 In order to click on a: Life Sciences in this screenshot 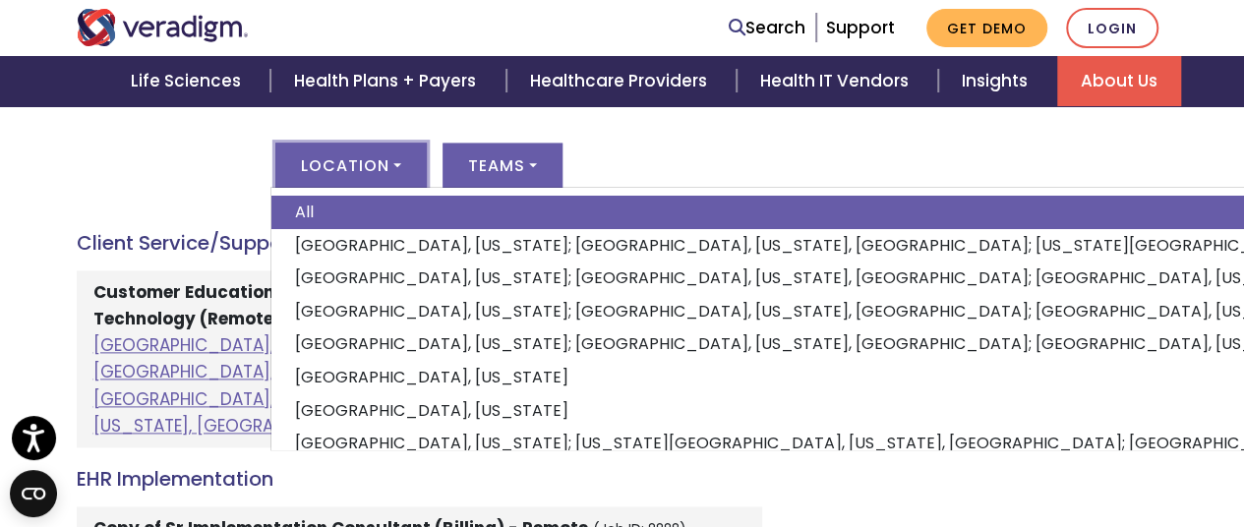, I will do `click(189, 81)`.